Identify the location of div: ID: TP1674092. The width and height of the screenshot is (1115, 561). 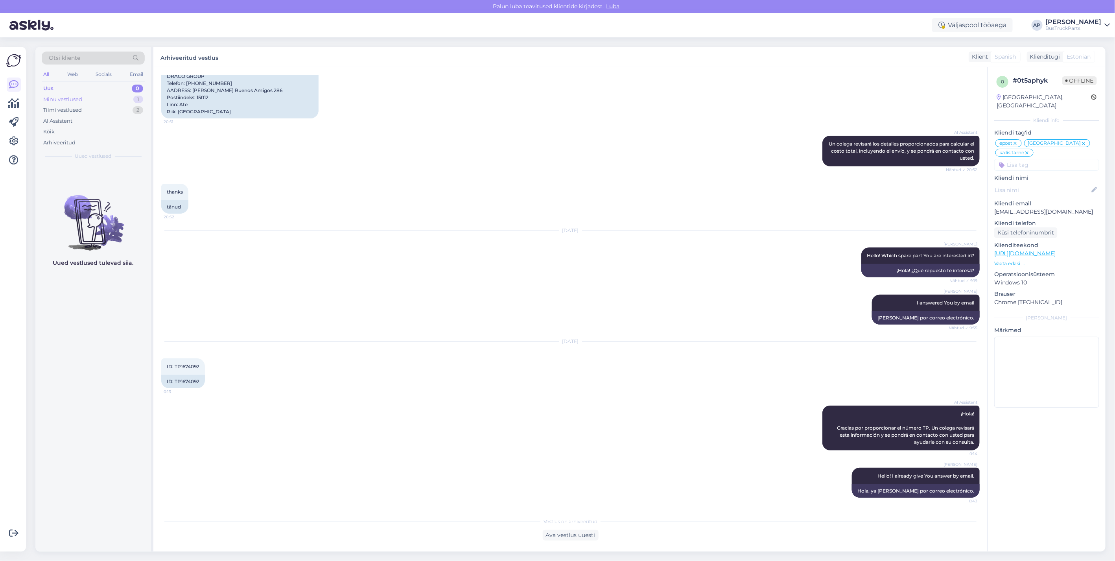
(183, 382).